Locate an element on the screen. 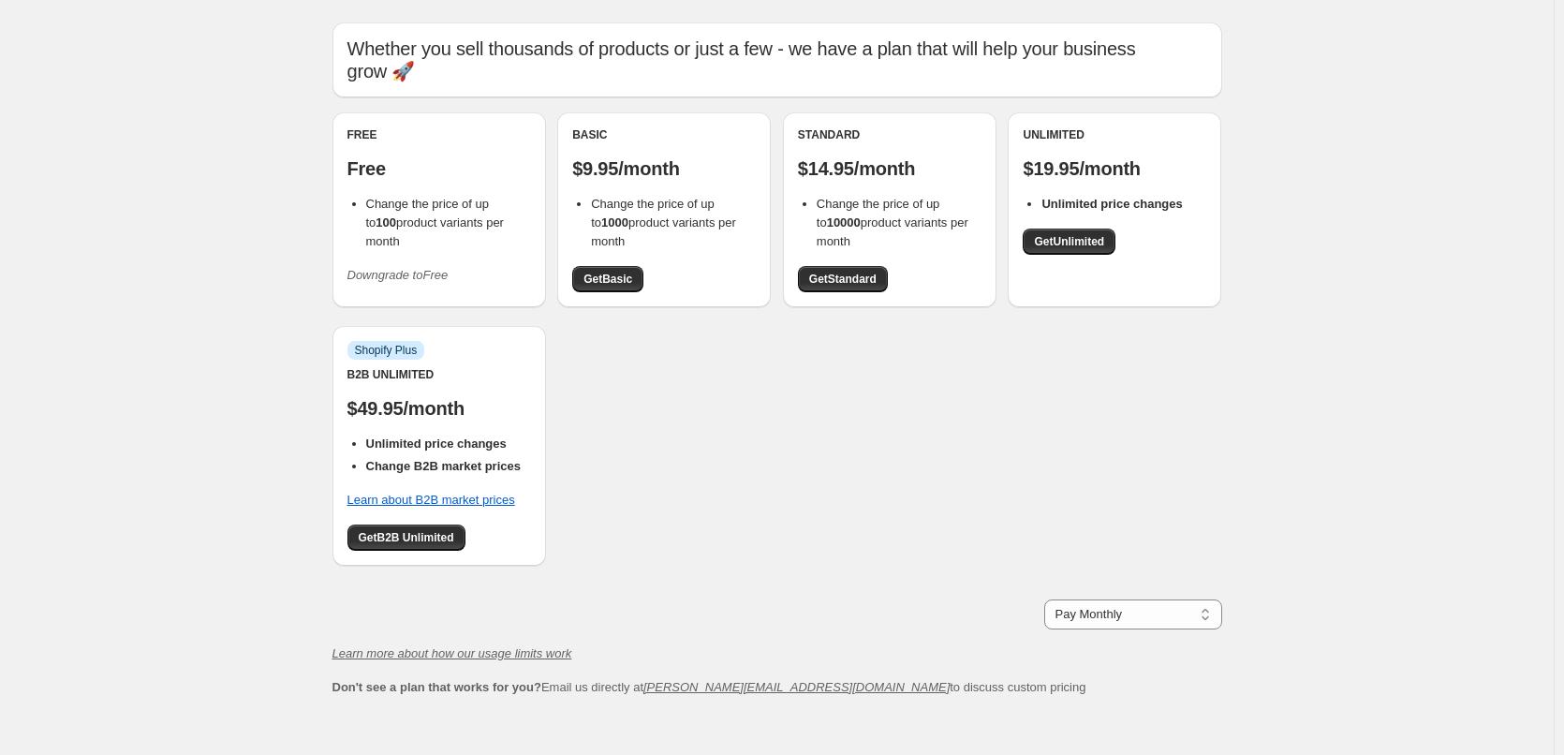 Image resolution: width=1564 pixels, height=755 pixels. i: Downgrade to Free is located at coordinates (398, 274).